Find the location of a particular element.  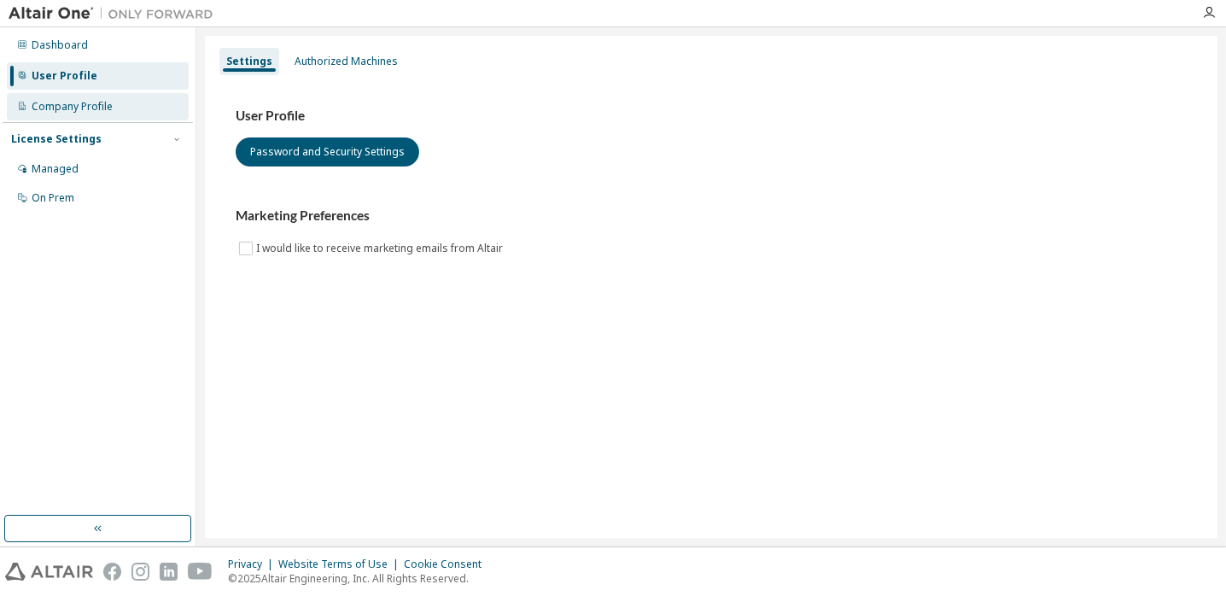

div: Privacy is located at coordinates (253, 564).